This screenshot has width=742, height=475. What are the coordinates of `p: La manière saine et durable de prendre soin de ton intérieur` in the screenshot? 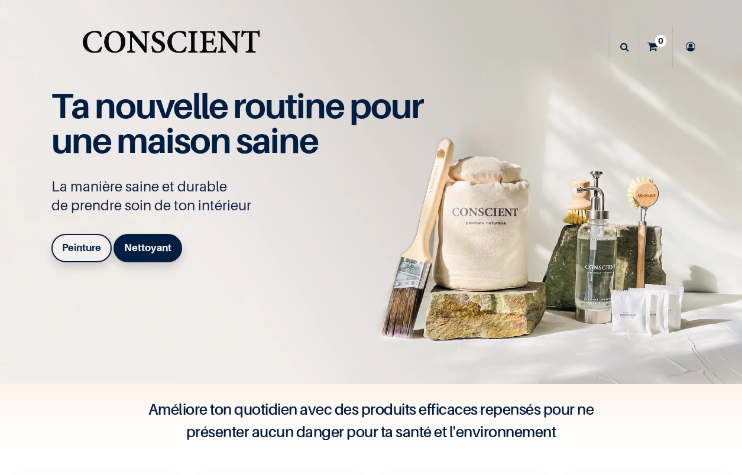 It's located at (244, 196).